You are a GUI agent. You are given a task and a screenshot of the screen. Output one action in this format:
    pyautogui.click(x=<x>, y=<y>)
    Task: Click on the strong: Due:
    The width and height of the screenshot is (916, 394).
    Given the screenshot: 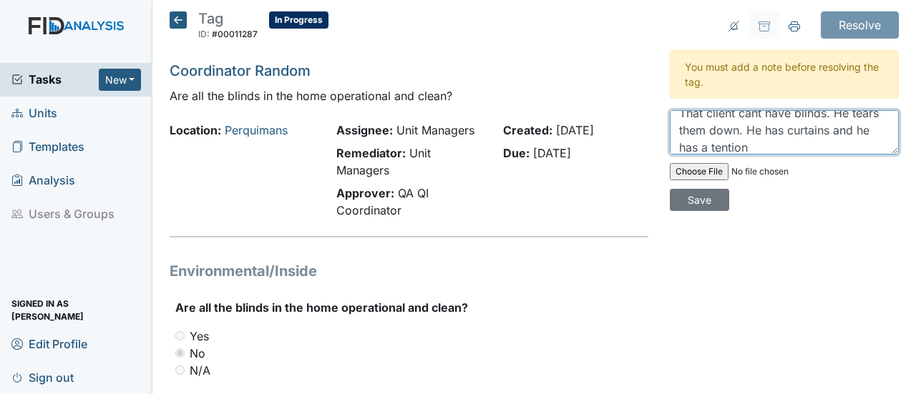 What is the action you would take?
    pyautogui.click(x=516, y=153)
    